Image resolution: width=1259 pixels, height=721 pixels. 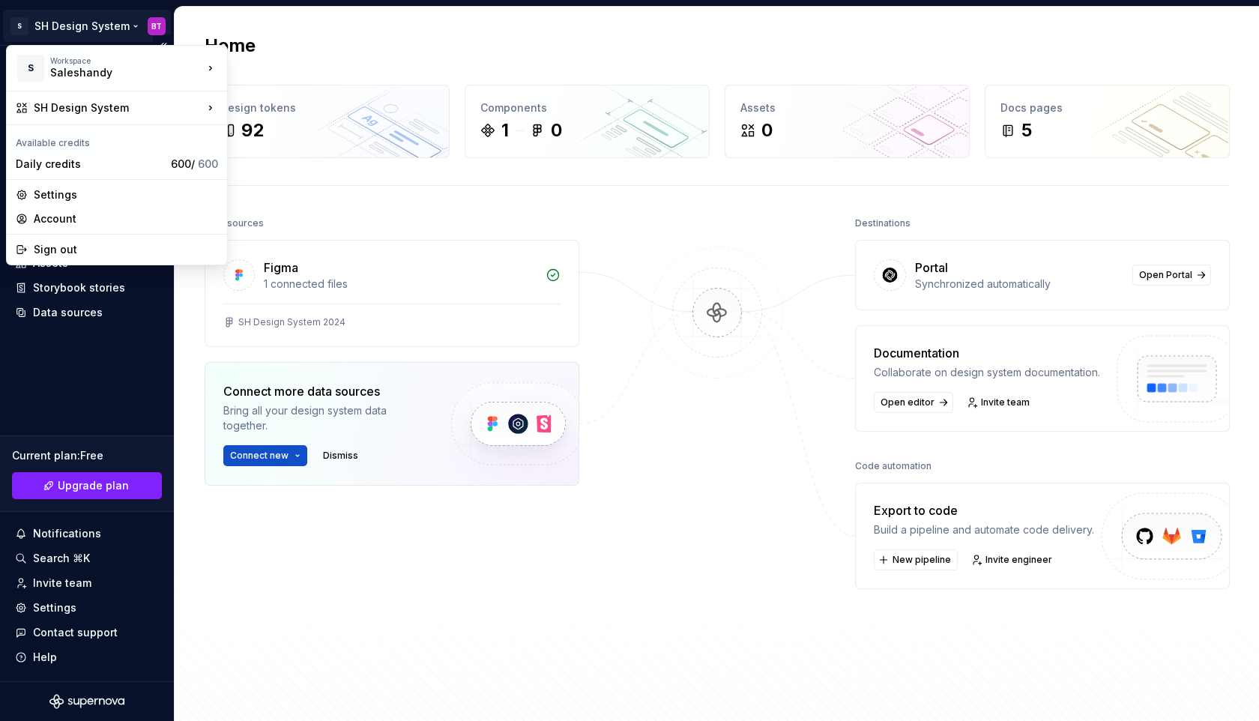 I want to click on div: Available credits, so click(x=117, y=140).